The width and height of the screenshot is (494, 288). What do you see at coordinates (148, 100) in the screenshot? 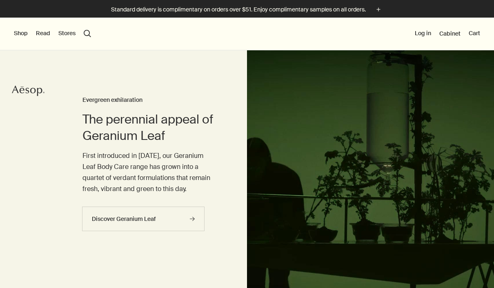
I see `h3: Evergreen exhilaration` at bounding box center [148, 100].